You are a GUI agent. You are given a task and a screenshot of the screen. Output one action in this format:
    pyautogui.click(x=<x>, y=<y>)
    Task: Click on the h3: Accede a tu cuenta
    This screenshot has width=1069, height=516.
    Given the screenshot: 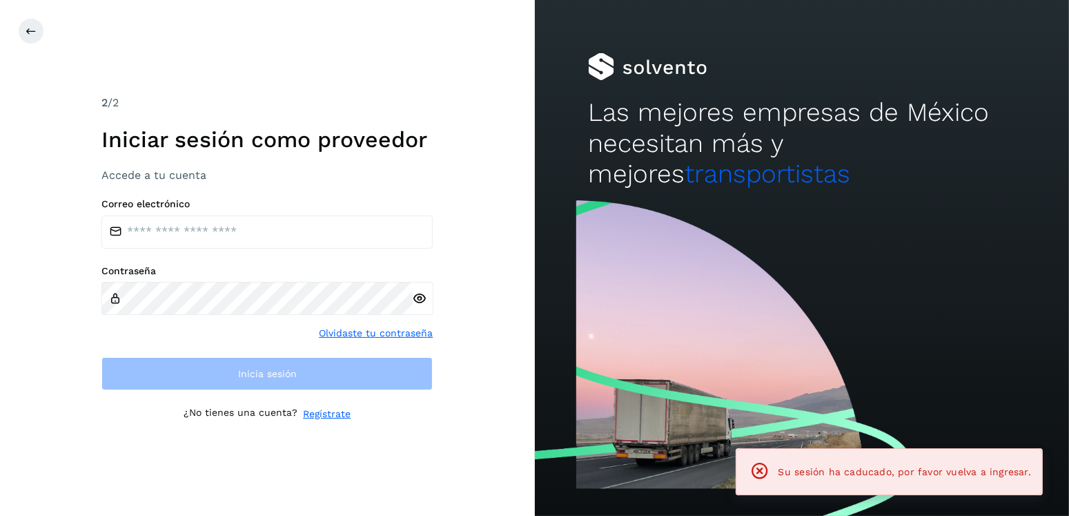 What is the action you would take?
    pyautogui.click(x=267, y=175)
    